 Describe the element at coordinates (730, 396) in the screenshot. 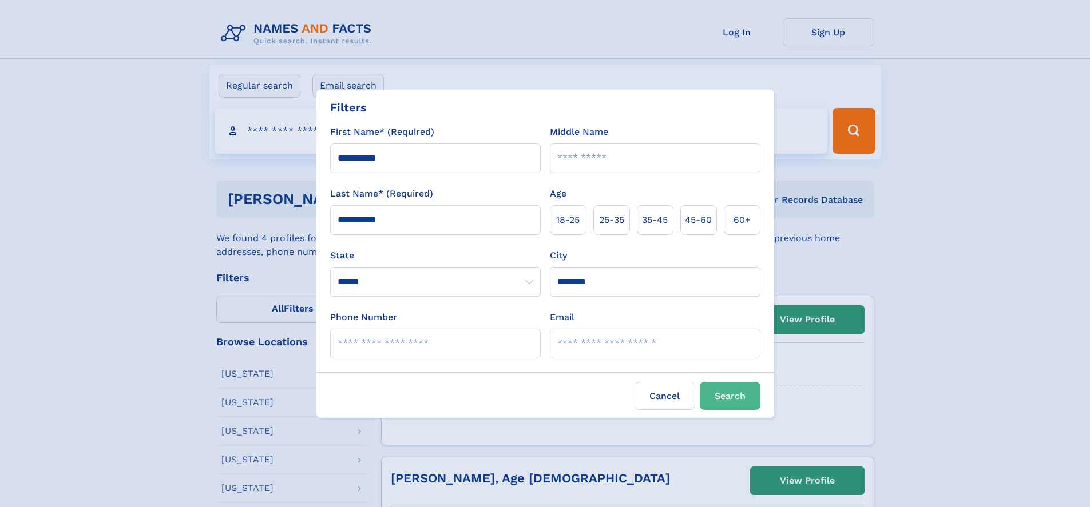

I see `button: Search` at that location.